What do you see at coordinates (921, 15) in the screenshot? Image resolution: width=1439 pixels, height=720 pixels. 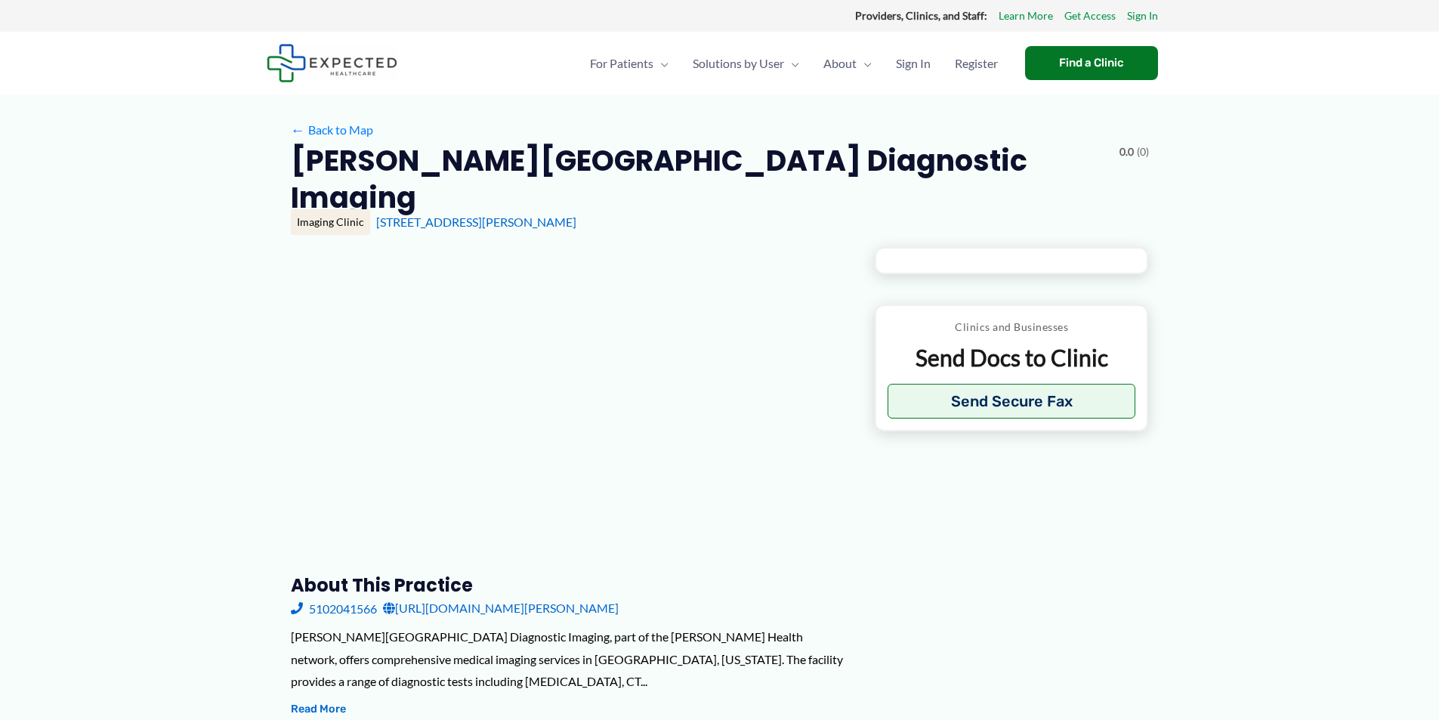 I see `strong: Providers, Clinics, and Staff:` at bounding box center [921, 15].